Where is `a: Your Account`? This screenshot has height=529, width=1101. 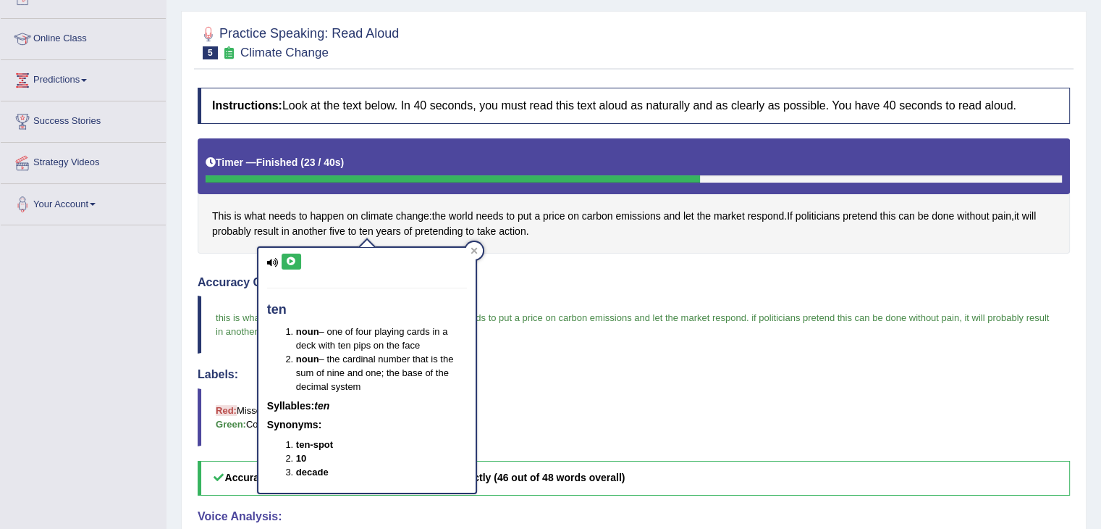 a: Your Account is located at coordinates (83, 202).